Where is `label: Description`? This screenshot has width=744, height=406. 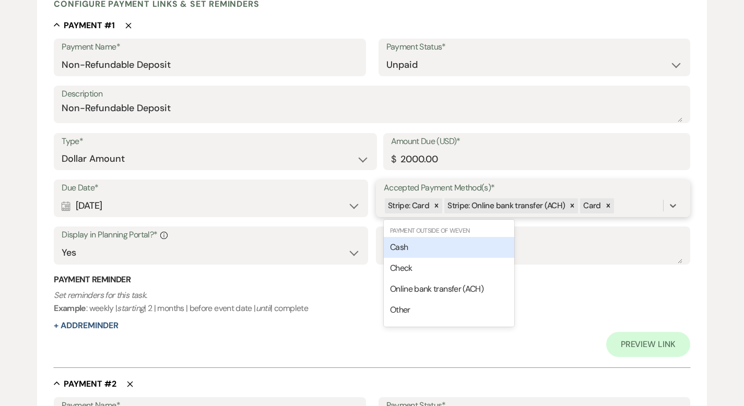
label: Description is located at coordinates (372, 94).